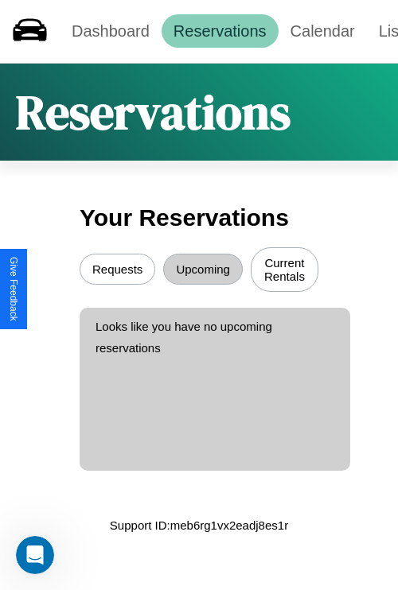 This screenshot has height=590, width=398. I want to click on div: Give Feedback, so click(14, 289).